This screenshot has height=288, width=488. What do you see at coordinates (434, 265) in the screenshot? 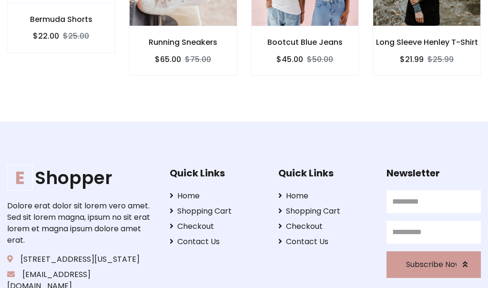
I see `button: Subscribe Now` at bounding box center [434, 265].